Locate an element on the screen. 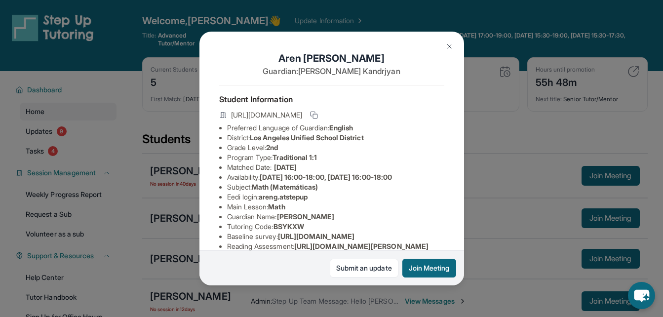 The height and width of the screenshot is (317, 663). li: Tutoring Code : is located at coordinates (336, 227).